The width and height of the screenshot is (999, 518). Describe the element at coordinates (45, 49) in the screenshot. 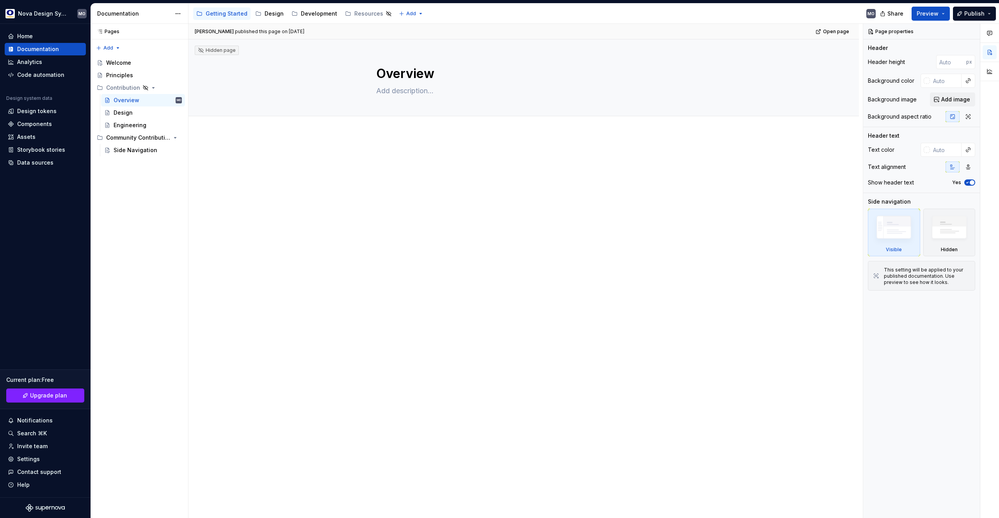

I see `a: Documentation` at that location.